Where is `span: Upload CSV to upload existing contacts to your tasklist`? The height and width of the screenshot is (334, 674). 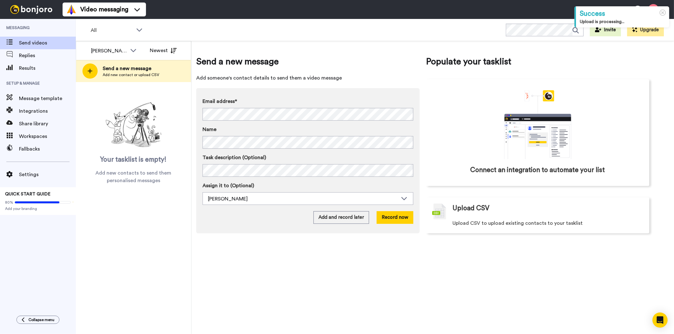
span: Upload CSV to upload existing contacts to your tasklist is located at coordinates (517, 223).